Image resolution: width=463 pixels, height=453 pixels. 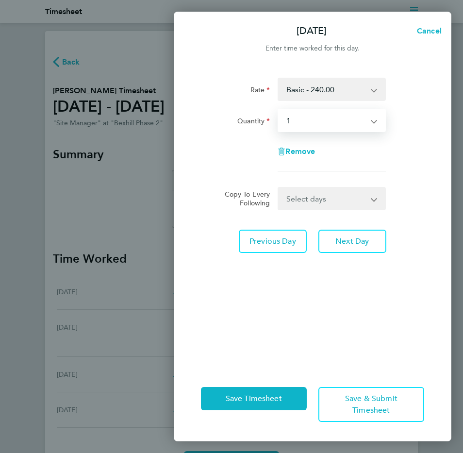 I want to click on button: Cancel, so click(x=426, y=31).